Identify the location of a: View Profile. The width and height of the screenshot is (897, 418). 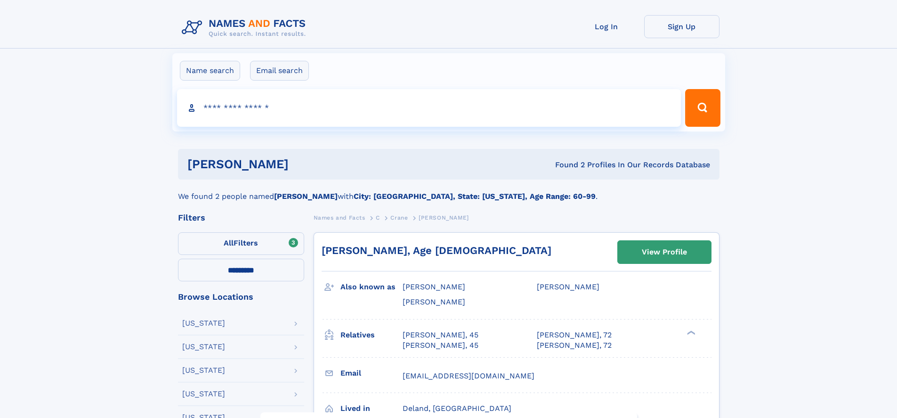
(664, 252).